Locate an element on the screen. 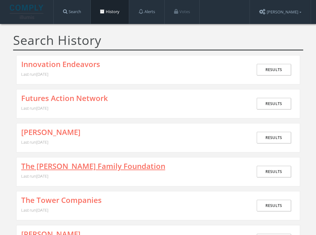 The height and width of the screenshot is (235, 316). h1: Search History is located at coordinates (158, 42).